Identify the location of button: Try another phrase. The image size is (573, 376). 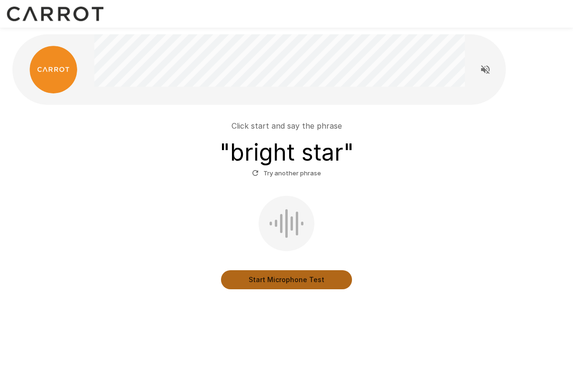
(286, 173).